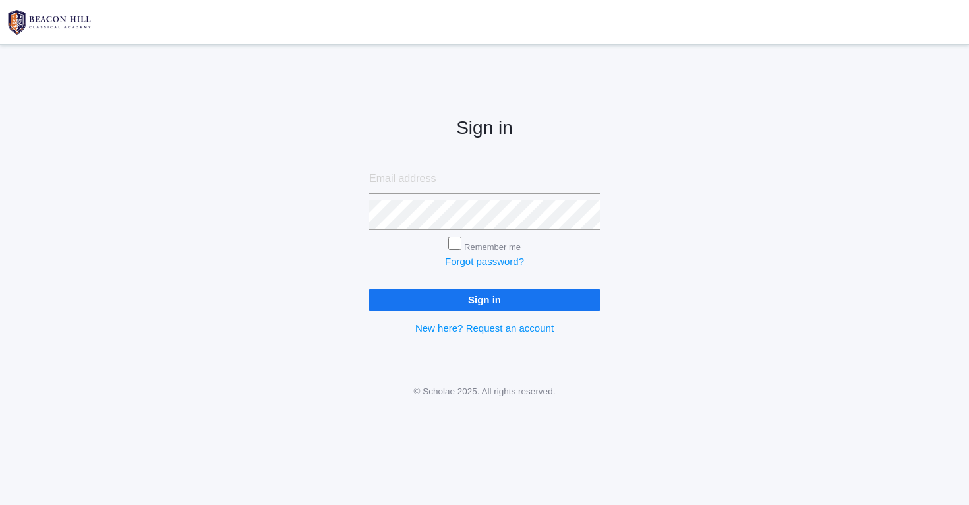  What do you see at coordinates (485, 128) in the screenshot?
I see `h2: Sign in` at bounding box center [485, 128].